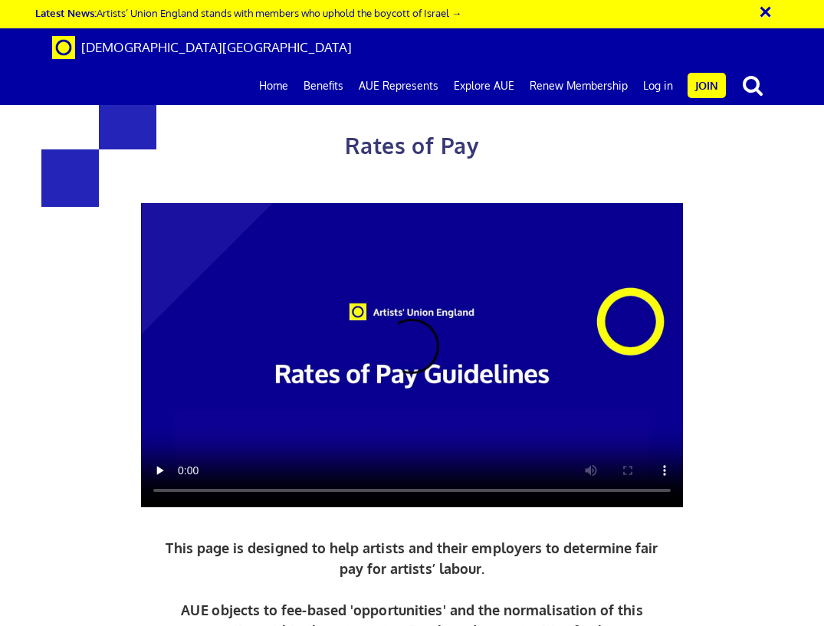  Describe the element at coordinates (483, 86) in the screenshot. I see `a: Explore AUE` at that location.